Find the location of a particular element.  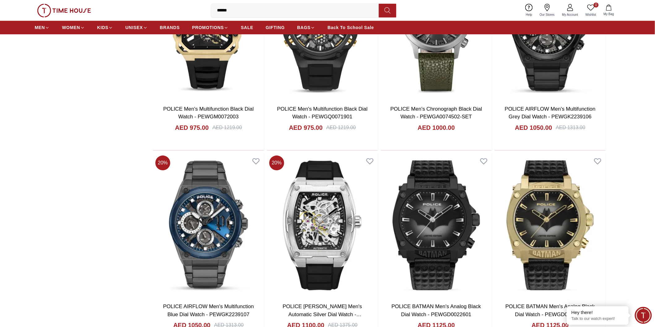

img: POLICE AIRFLOW Men's Multifunction Blue Dial Watch - PEWGK2239107 is located at coordinates (208, 226).